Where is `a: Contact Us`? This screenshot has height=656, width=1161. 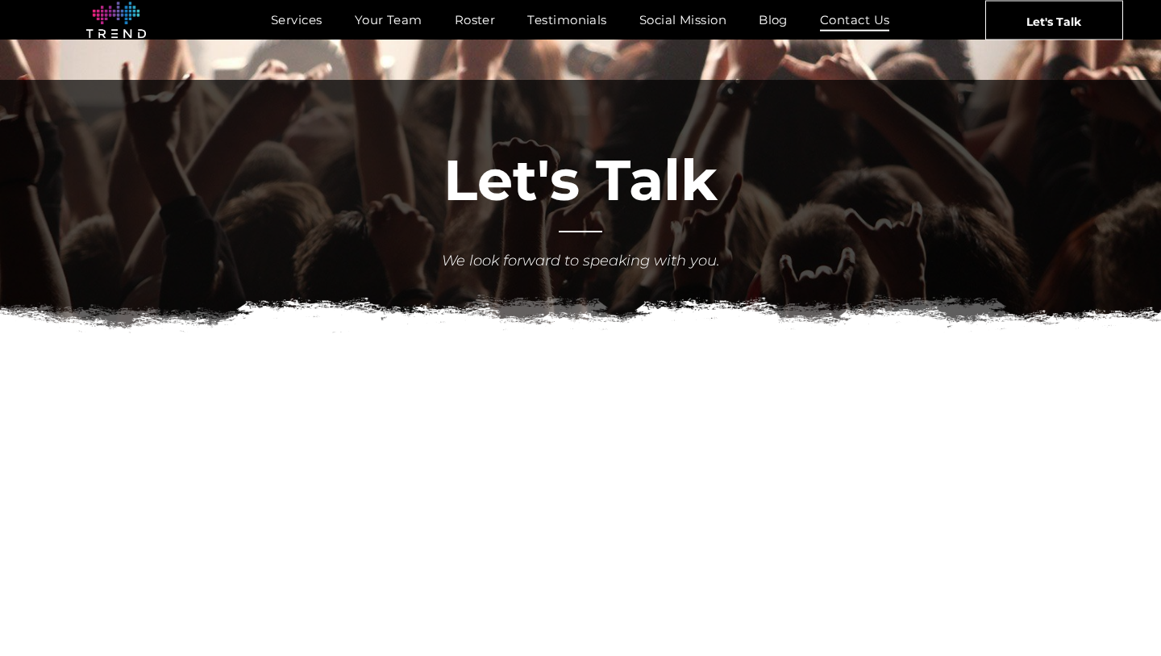
a: Contact Us is located at coordinates (855, 19).